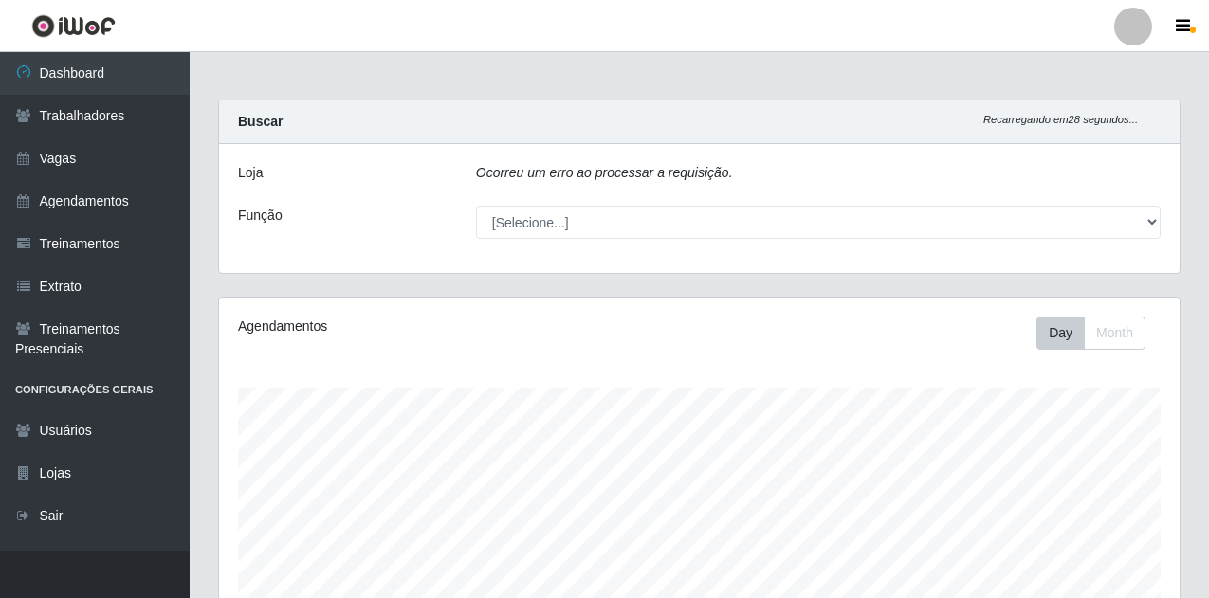  Describe the element at coordinates (250, 173) in the screenshot. I see `label: Loja` at that location.